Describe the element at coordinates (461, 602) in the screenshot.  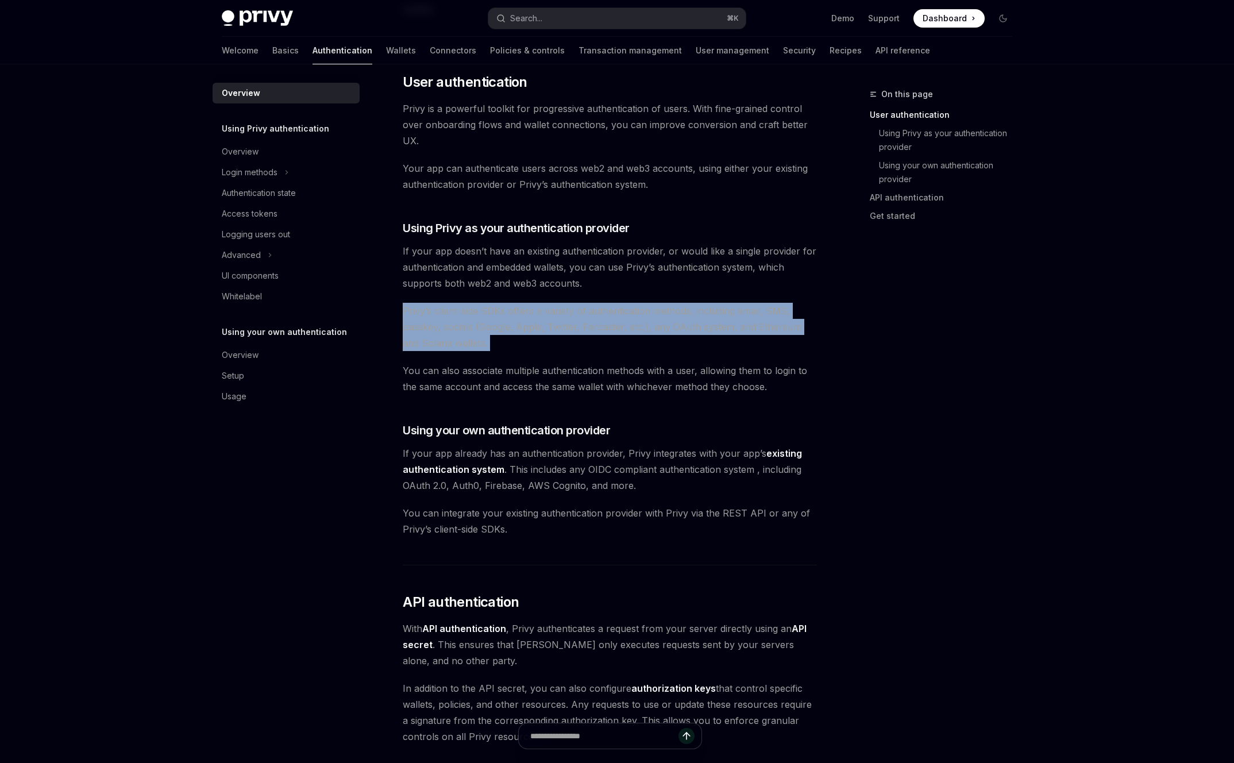
I see `span: API authentication` at that location.